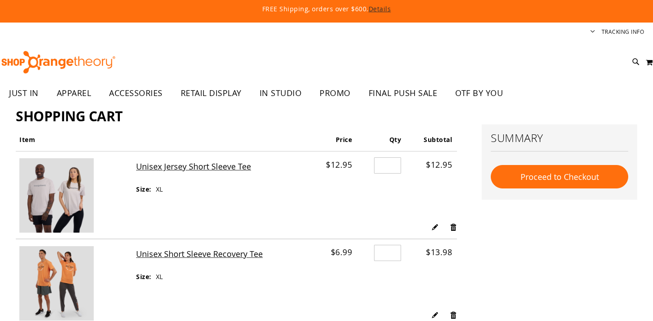 This screenshot has height=321, width=653. Describe the element at coordinates (560, 177) in the screenshot. I see `button: Proceed to Checkout` at that location.